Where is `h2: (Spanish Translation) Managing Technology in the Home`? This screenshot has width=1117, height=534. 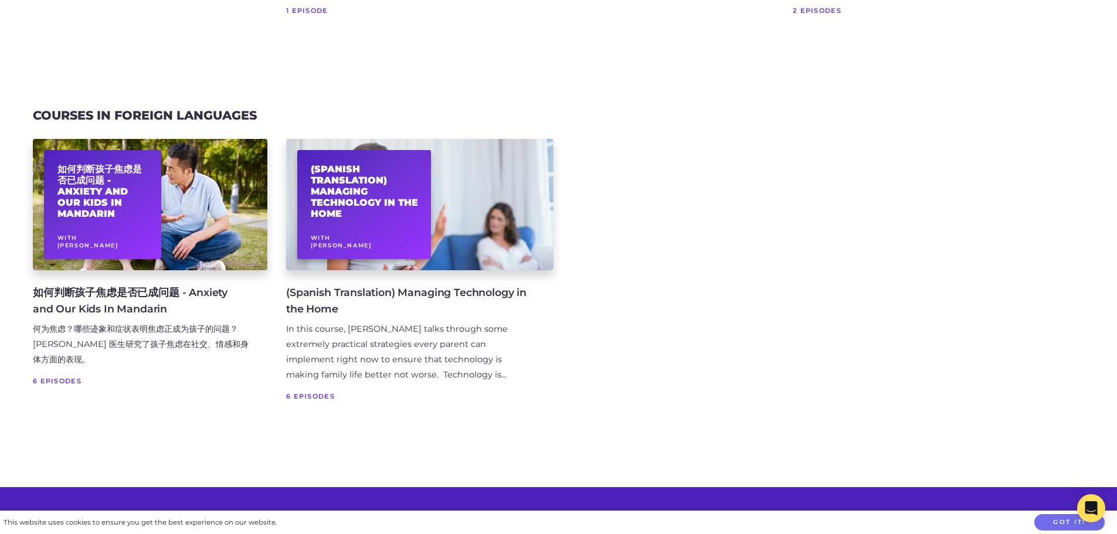 h2: (Spanish Translation) Managing Technology in the Home is located at coordinates (364, 192).